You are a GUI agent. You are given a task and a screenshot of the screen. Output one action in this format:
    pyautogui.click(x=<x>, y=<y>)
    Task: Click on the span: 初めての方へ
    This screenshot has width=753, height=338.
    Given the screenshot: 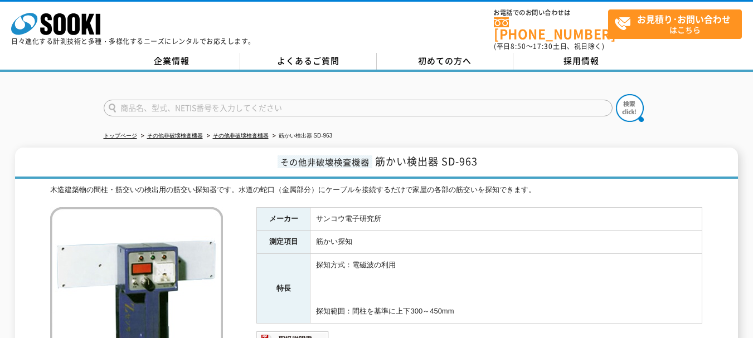 What is the action you would take?
    pyautogui.click(x=445, y=61)
    